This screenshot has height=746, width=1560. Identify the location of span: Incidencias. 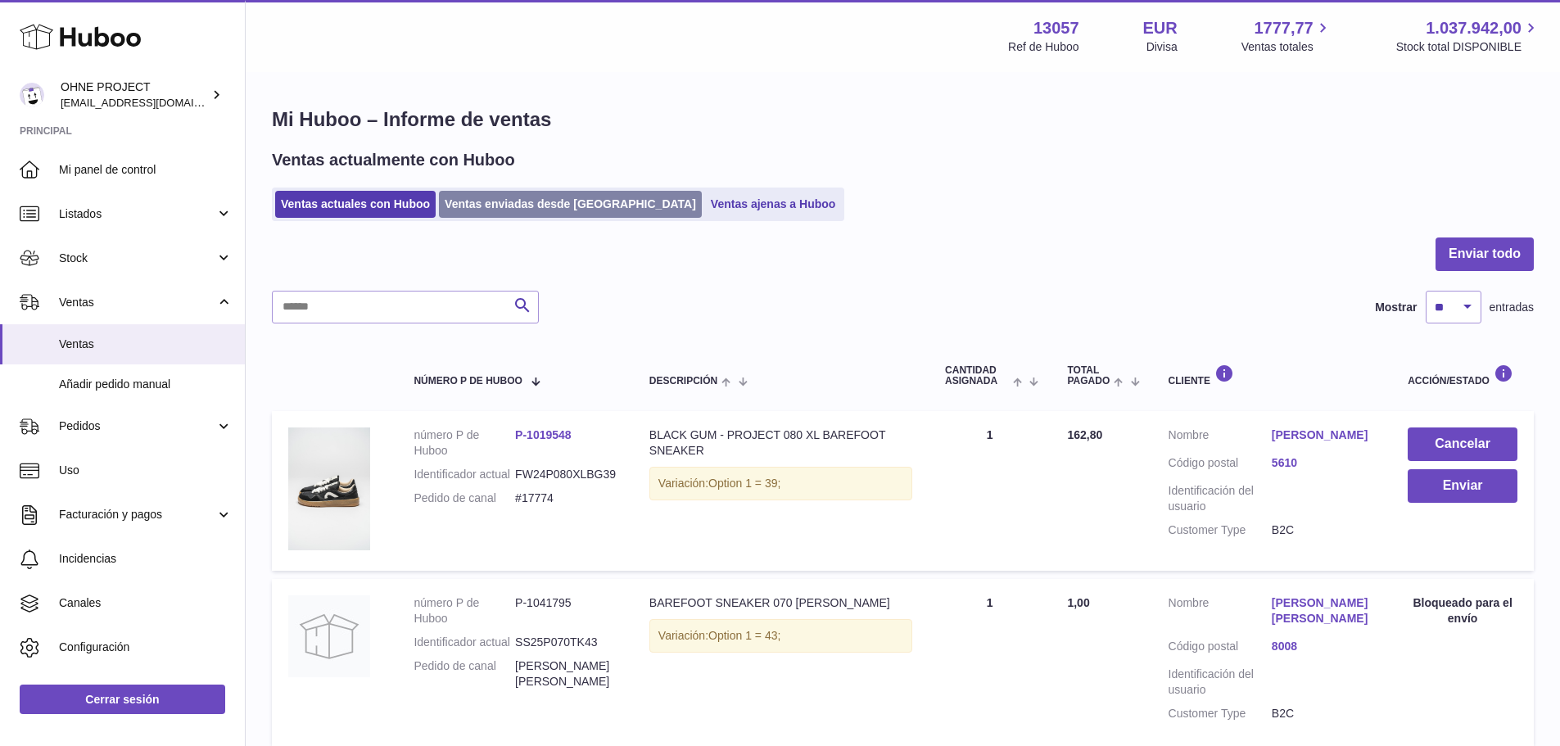
(146, 559).